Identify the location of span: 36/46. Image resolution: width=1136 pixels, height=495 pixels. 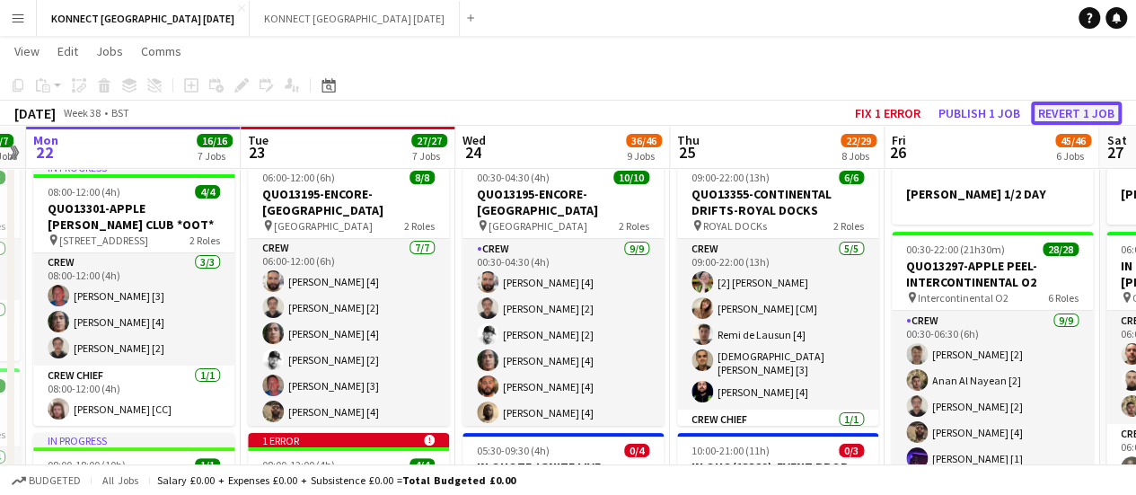
(644, 140).